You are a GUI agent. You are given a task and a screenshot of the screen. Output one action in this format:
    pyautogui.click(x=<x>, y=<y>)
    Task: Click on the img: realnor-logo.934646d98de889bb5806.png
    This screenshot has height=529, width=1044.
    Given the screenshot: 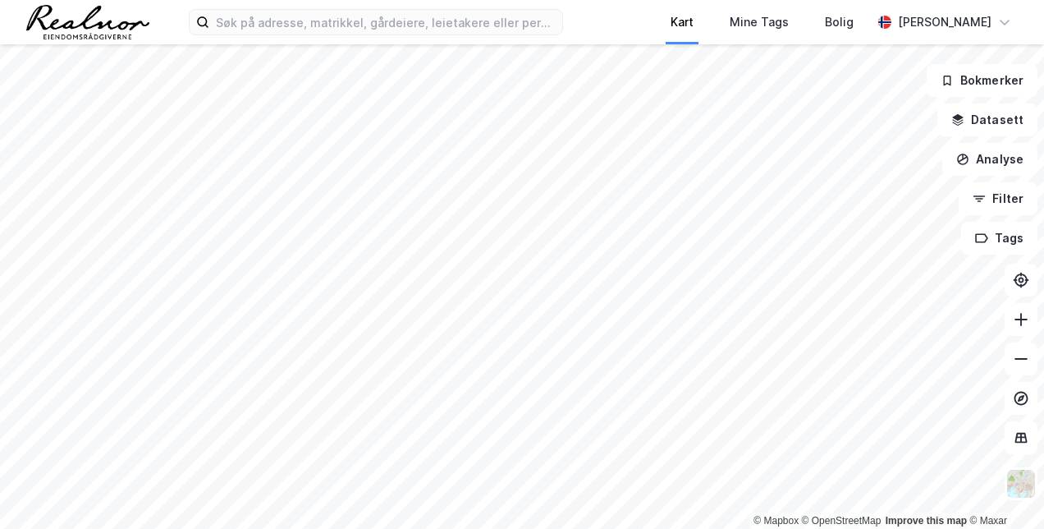 What is the action you would take?
    pyautogui.click(x=88, y=22)
    